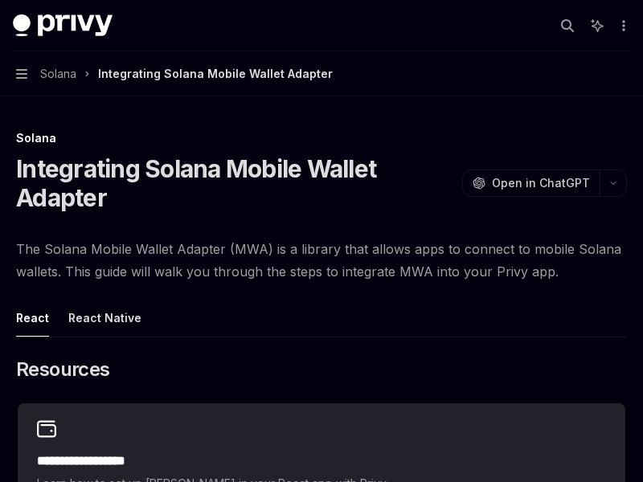  What do you see at coordinates (541, 183) in the screenshot?
I see `span: Open in ChatGPT` at bounding box center [541, 183].